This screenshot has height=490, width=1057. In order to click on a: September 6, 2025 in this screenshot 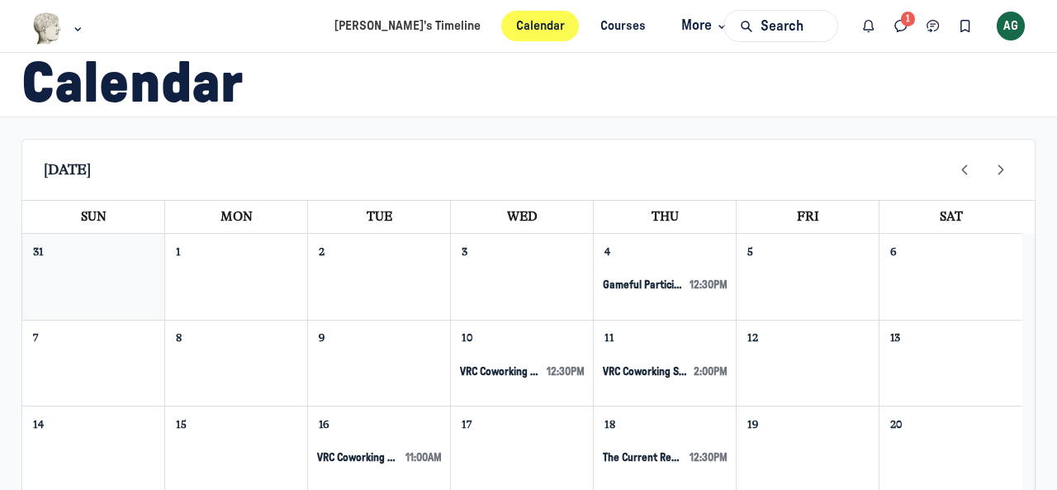, I will do `click(893, 251)`.